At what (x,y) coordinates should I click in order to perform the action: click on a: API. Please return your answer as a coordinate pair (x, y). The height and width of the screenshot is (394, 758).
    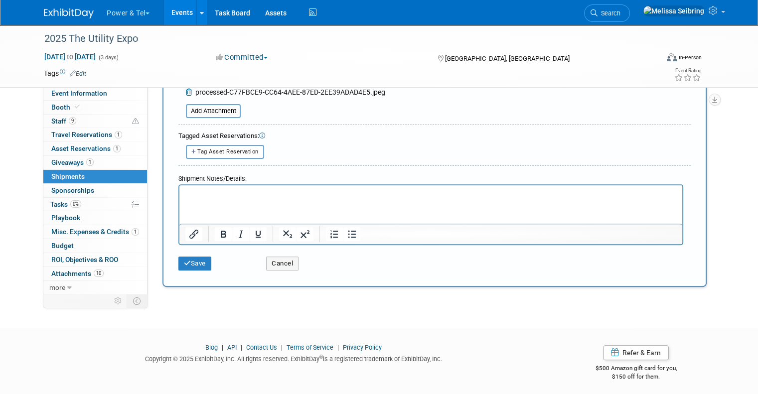
    Looking at the image, I should click on (232, 348).